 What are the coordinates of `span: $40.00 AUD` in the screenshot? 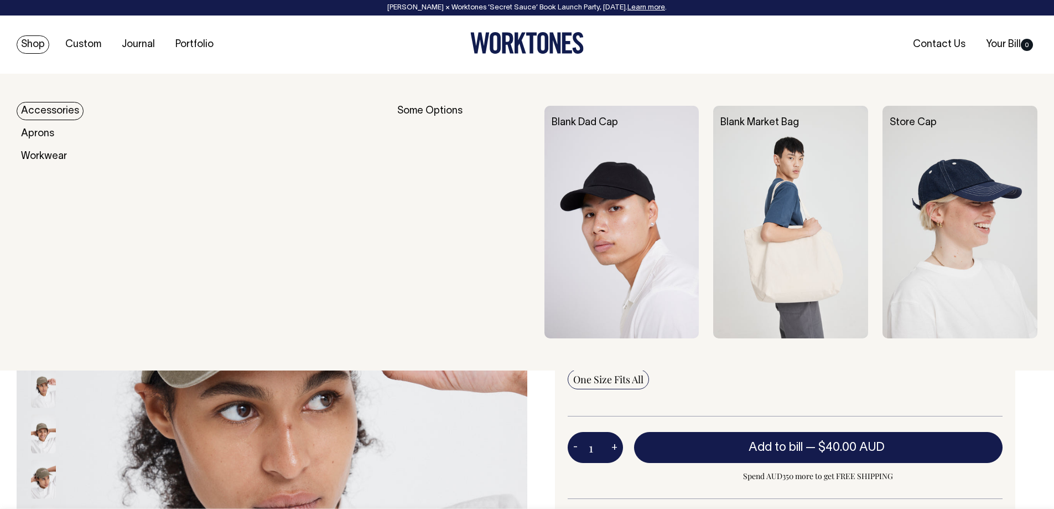 It's located at (852, 447).